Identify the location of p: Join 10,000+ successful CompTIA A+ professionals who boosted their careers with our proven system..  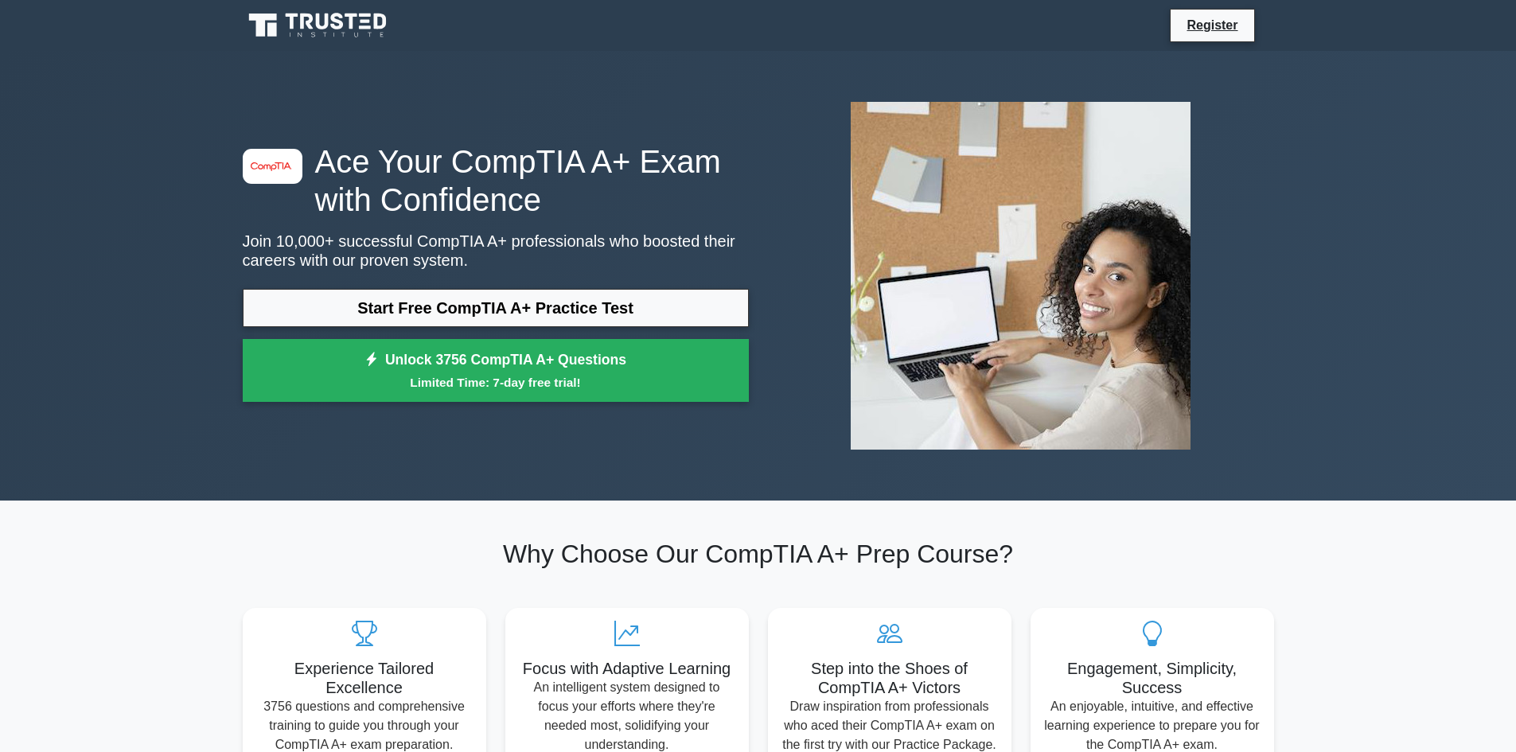
(496, 251).